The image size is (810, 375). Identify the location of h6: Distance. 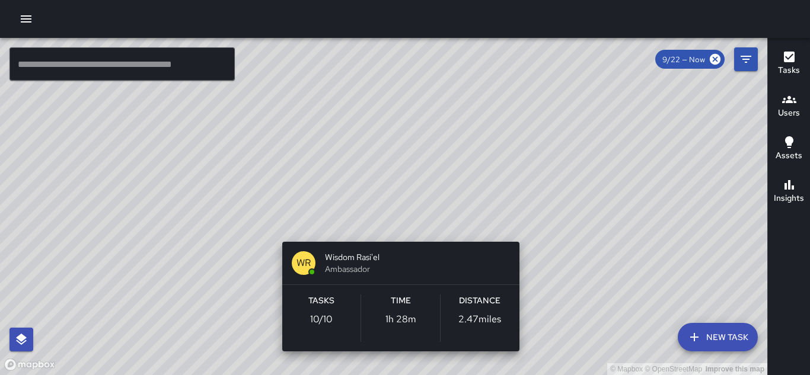
(480, 301).